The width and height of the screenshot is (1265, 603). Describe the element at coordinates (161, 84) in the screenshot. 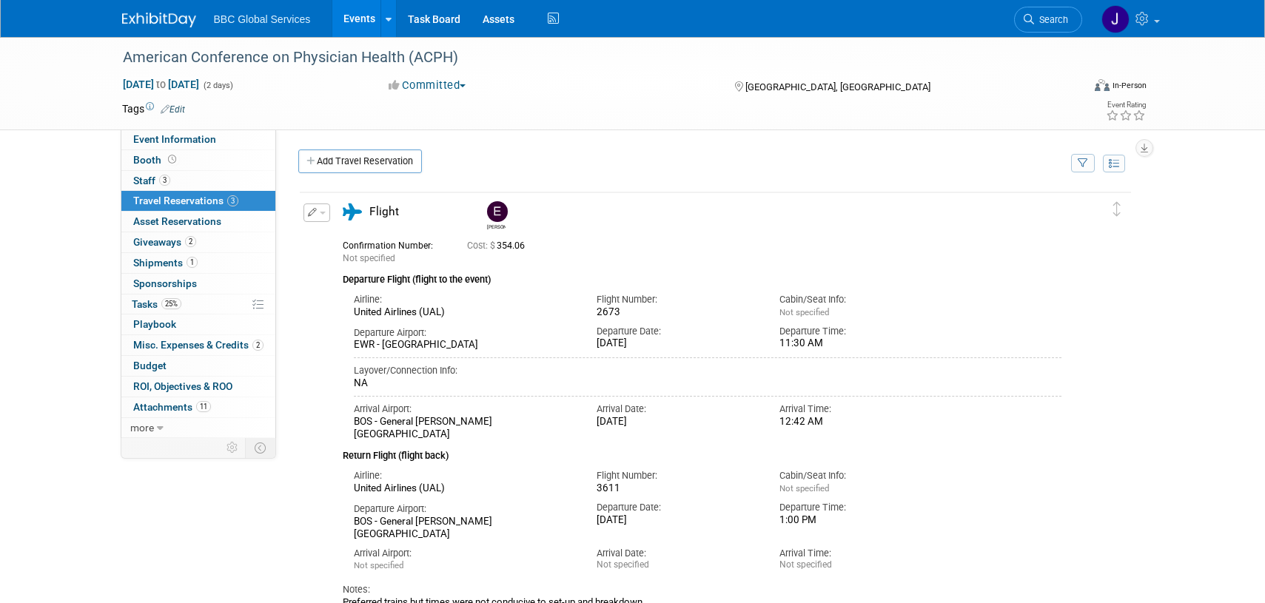

I see `span: to` at that location.